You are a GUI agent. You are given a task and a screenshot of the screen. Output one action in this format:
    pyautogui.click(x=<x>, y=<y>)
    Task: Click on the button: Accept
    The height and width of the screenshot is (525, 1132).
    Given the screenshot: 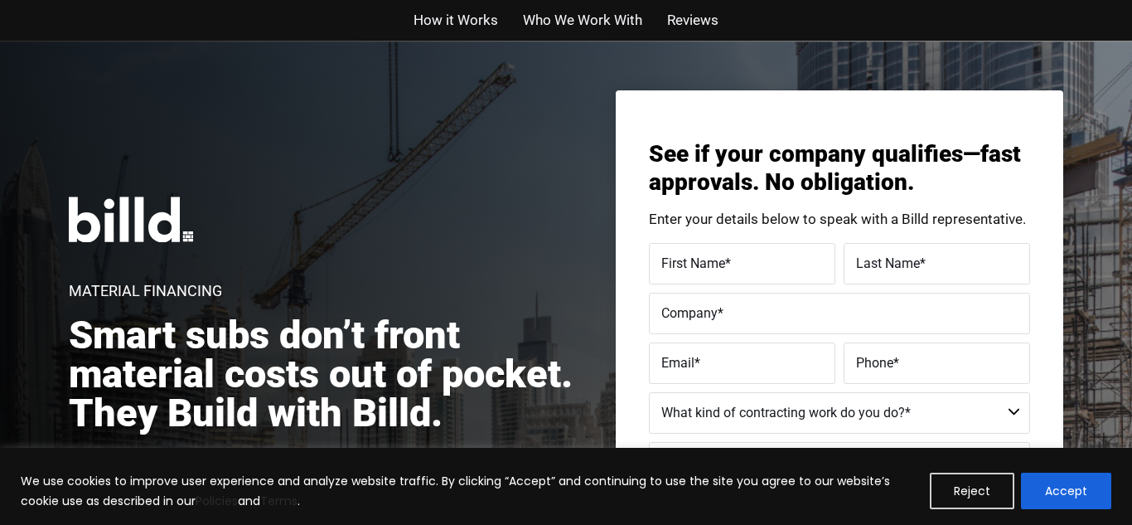 What is the action you would take?
    pyautogui.click(x=1066, y=491)
    